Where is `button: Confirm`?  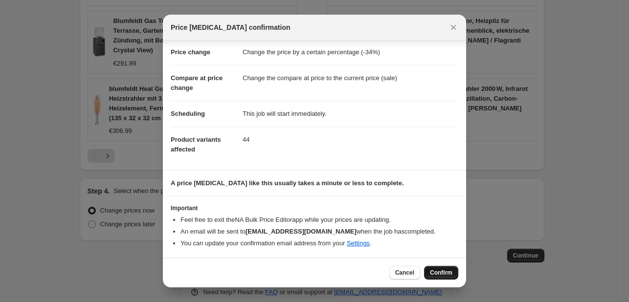 button: Confirm is located at coordinates (441, 273).